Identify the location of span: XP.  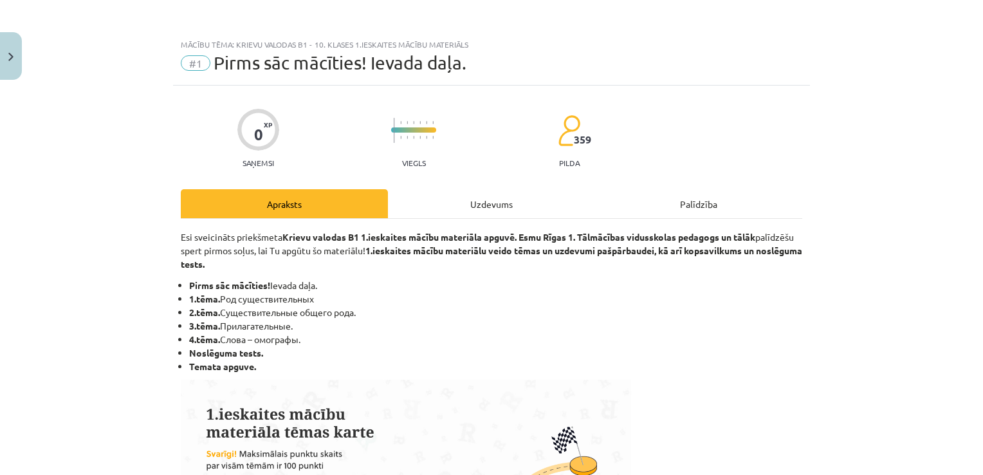
(268, 124).